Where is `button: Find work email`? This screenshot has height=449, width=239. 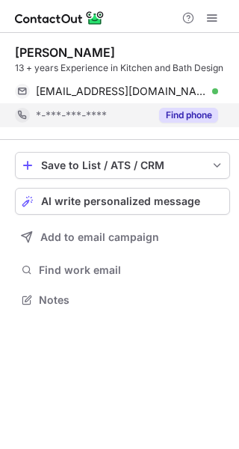
button: Find work email is located at coordinates (123, 270).